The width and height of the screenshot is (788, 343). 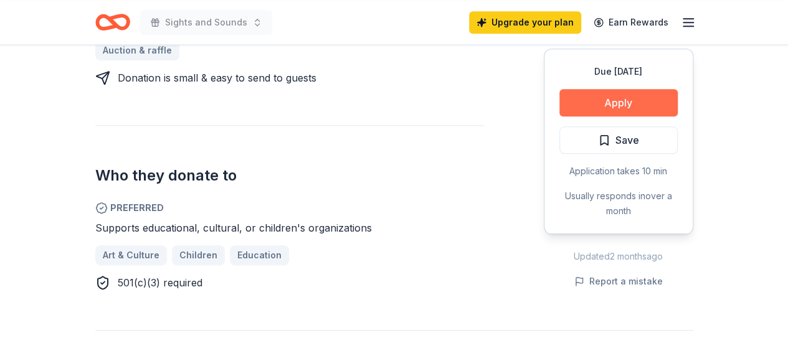 I want to click on button: Sights and Sounds, so click(x=206, y=22).